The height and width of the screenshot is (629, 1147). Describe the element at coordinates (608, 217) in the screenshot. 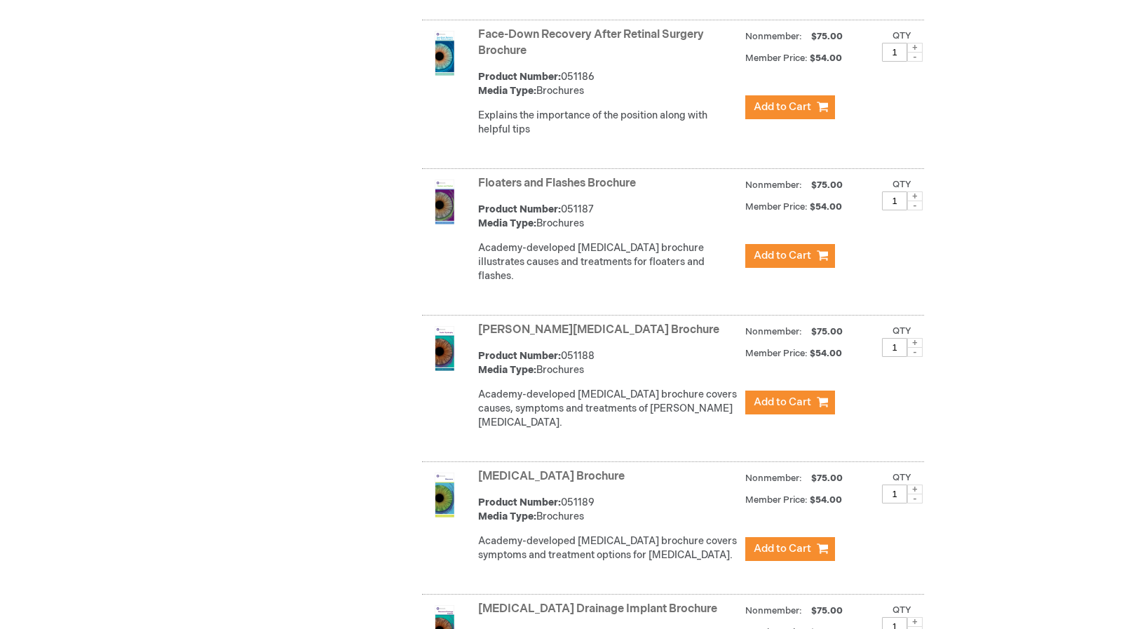

I see `div: 051187 Brochures` at that location.